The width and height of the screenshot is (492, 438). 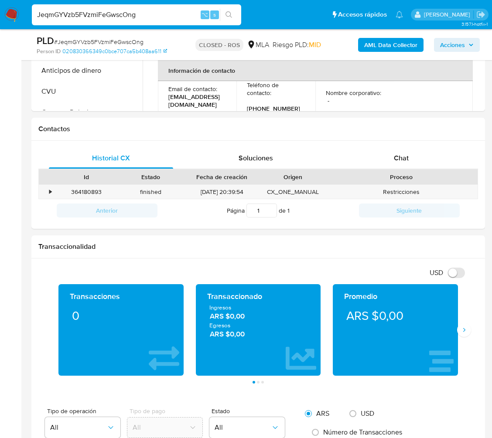 What do you see at coordinates (258, 129) in the screenshot?
I see `h1: Contactos` at bounding box center [258, 129].